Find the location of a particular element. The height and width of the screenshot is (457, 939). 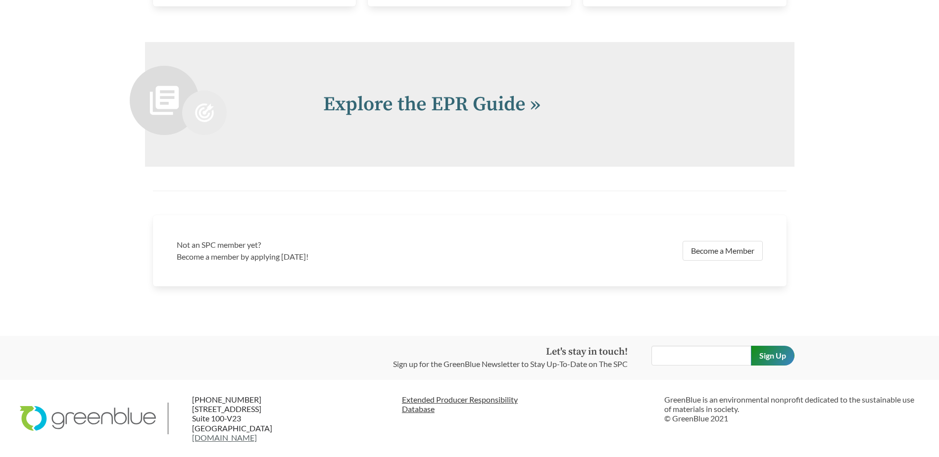

h3: Not an SPC member yet? is located at coordinates (320, 245).